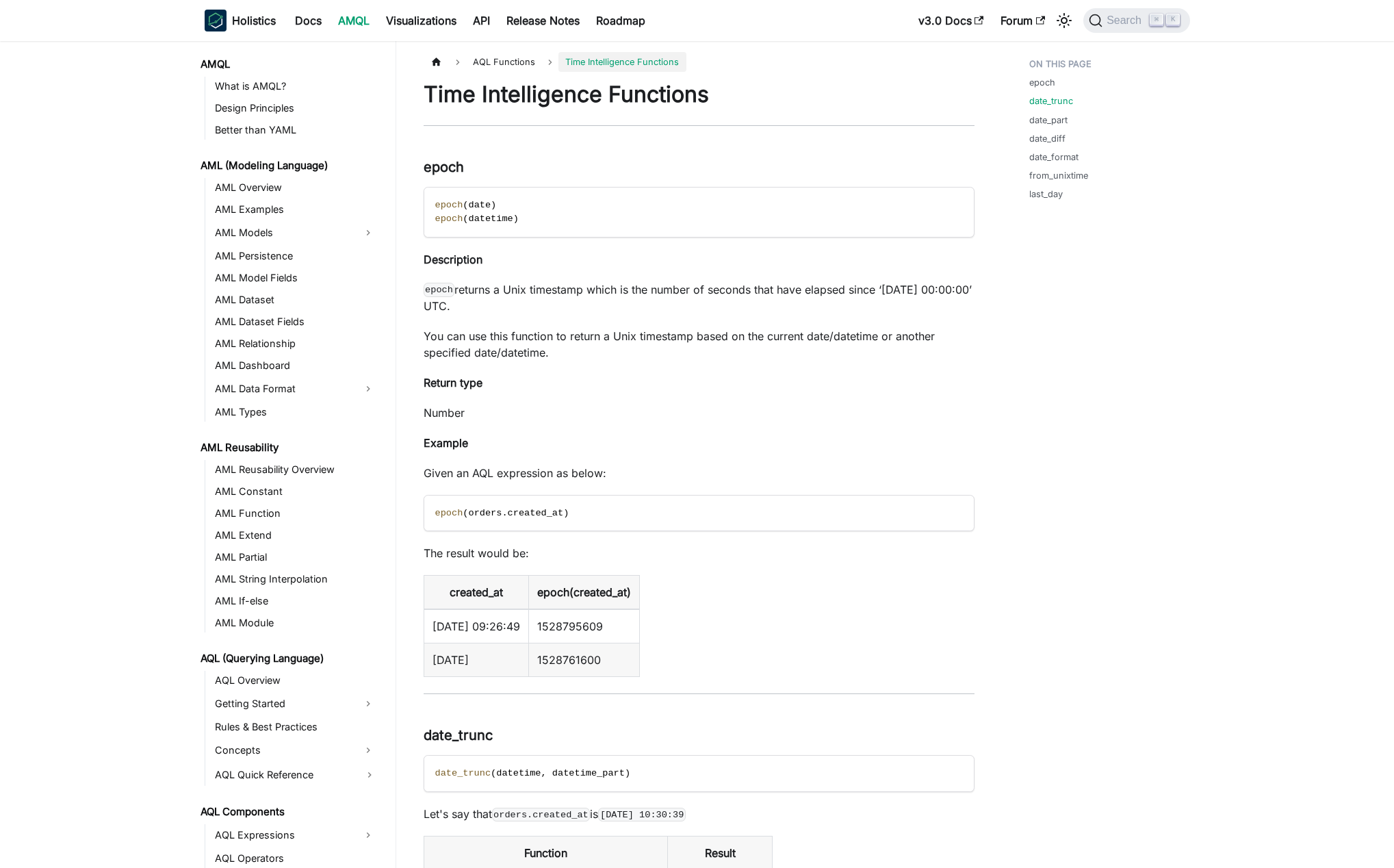  Describe the element at coordinates (699, 62) in the screenshot. I see `nav: Breadcrumbs` at that location.